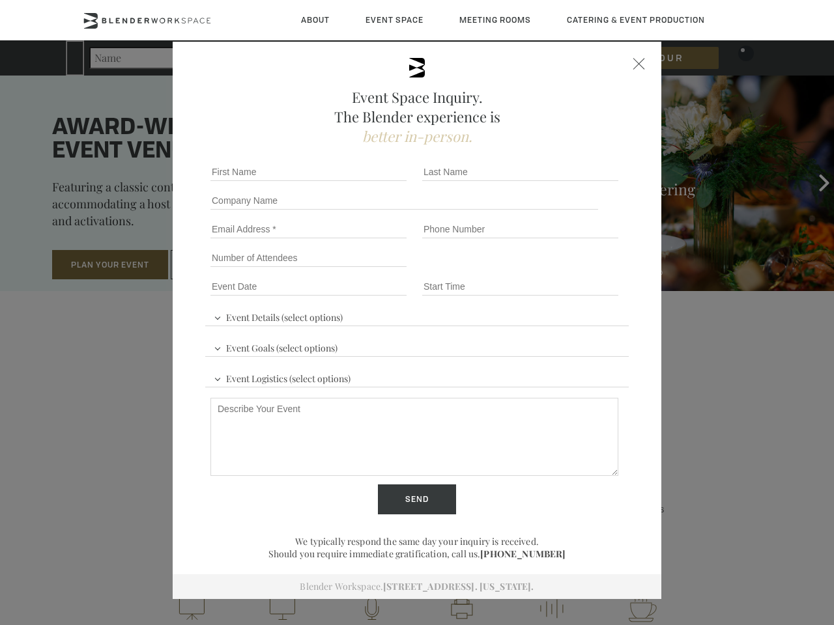 The image size is (834, 625). I want to click on h2: Event Space Inquiry. The Blender experience is, so click(417, 117).